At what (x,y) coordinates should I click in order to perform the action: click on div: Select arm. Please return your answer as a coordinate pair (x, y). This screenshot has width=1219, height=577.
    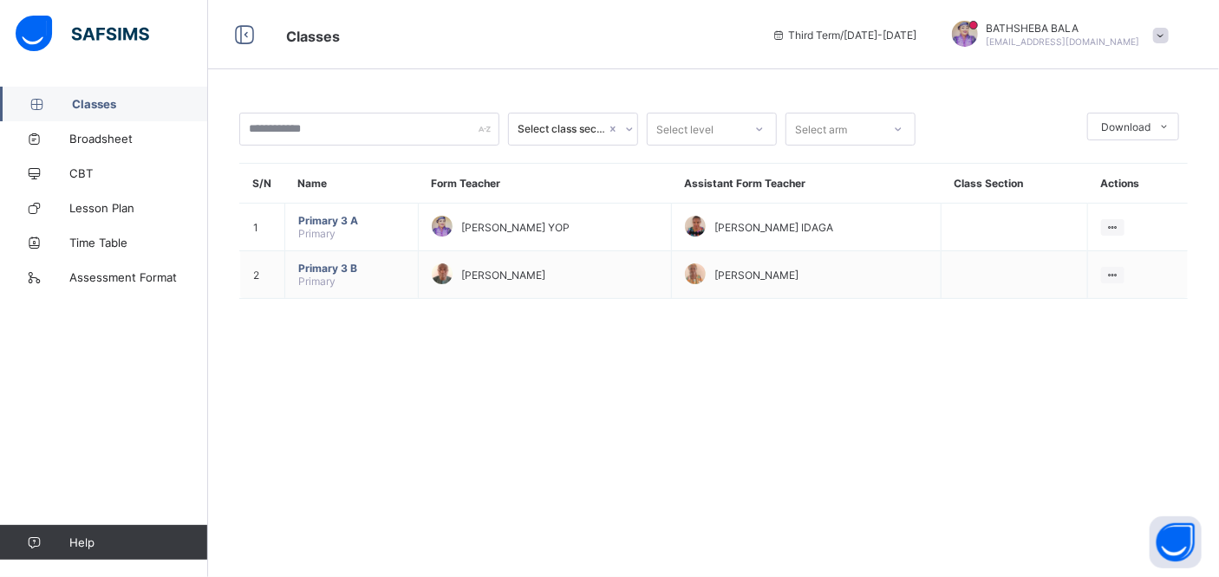
    Looking at the image, I should click on (821, 129).